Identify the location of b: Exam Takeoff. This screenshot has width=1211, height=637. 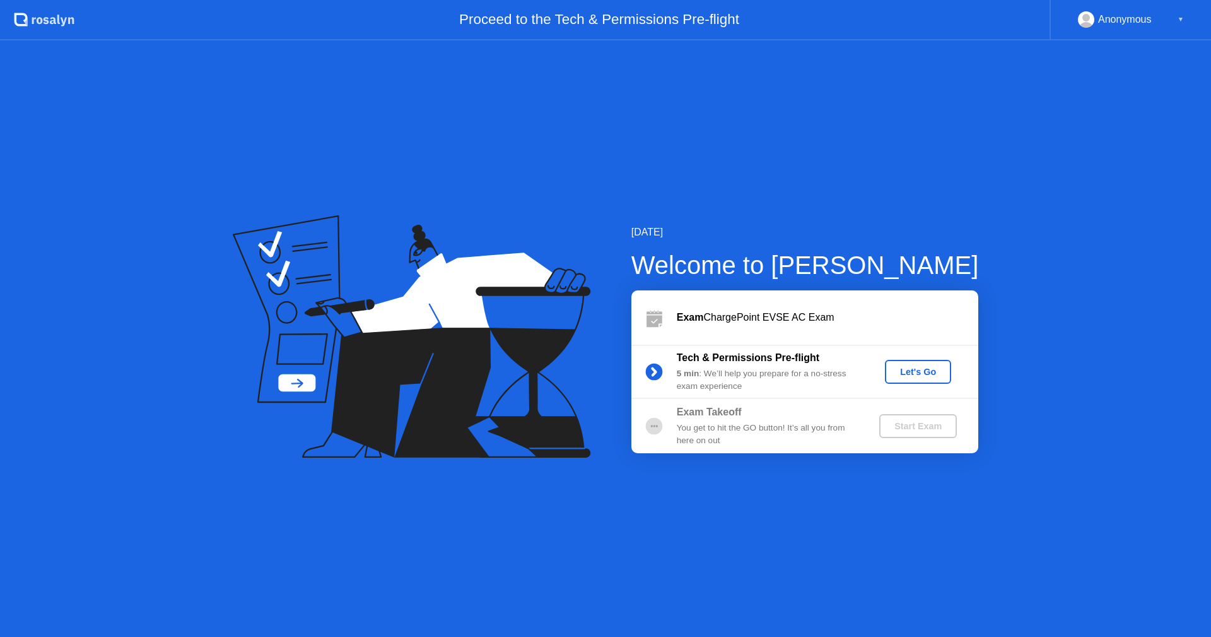
(709, 411).